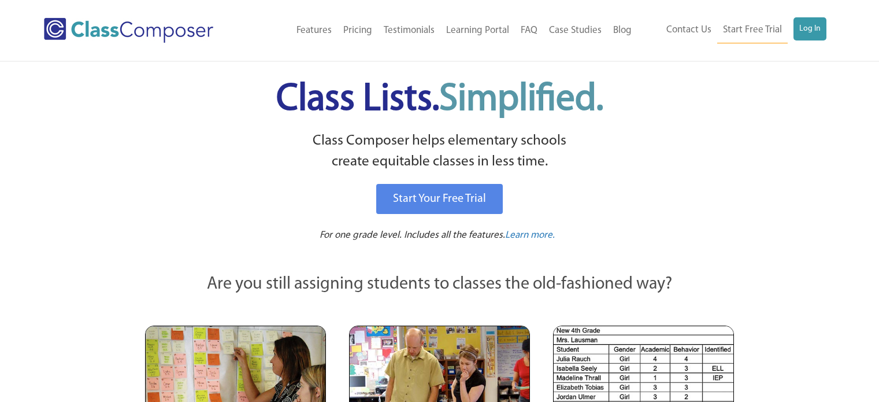  What do you see at coordinates (440, 151) in the screenshot?
I see `p: Class Composer helps elementary schools create equitable classes in less time.` at bounding box center [440, 151].